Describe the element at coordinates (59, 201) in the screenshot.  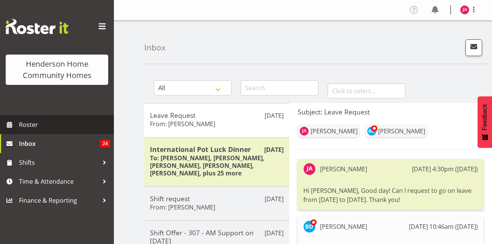
I see `span: Finance & Reporting` at that location.